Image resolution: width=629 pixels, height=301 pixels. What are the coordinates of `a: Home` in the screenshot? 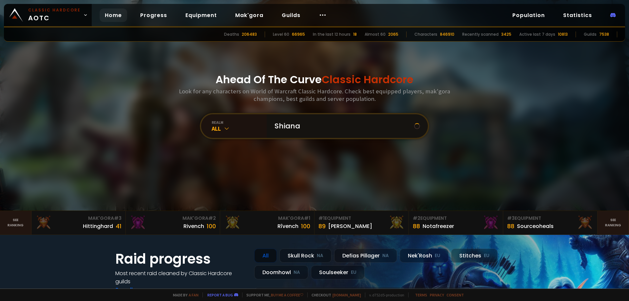 It's located at (113, 15).